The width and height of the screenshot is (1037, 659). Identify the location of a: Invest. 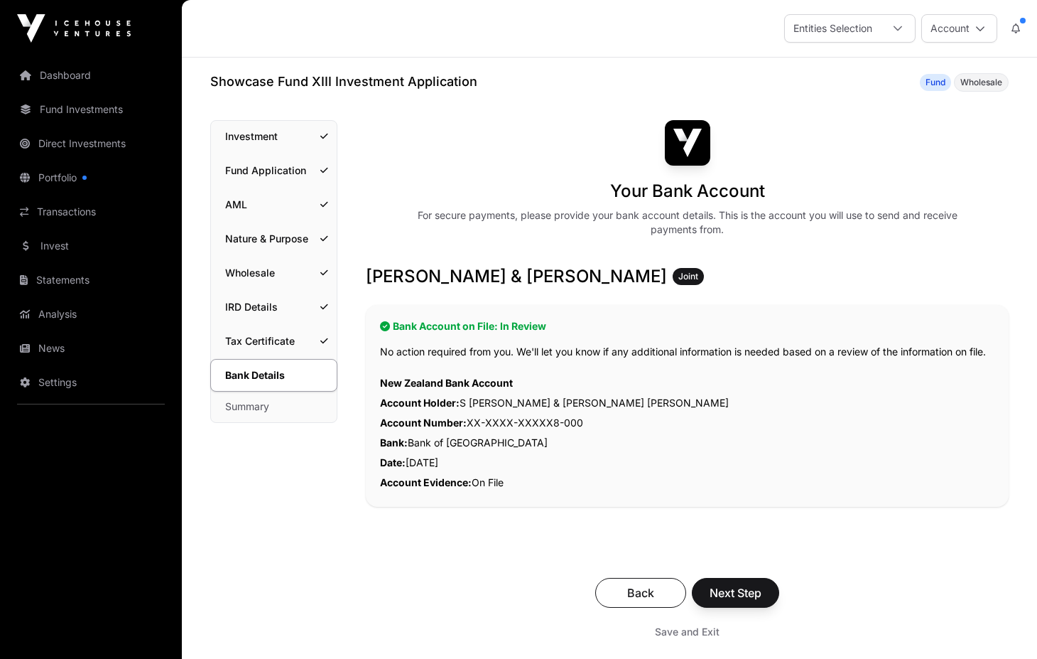
(91, 246).